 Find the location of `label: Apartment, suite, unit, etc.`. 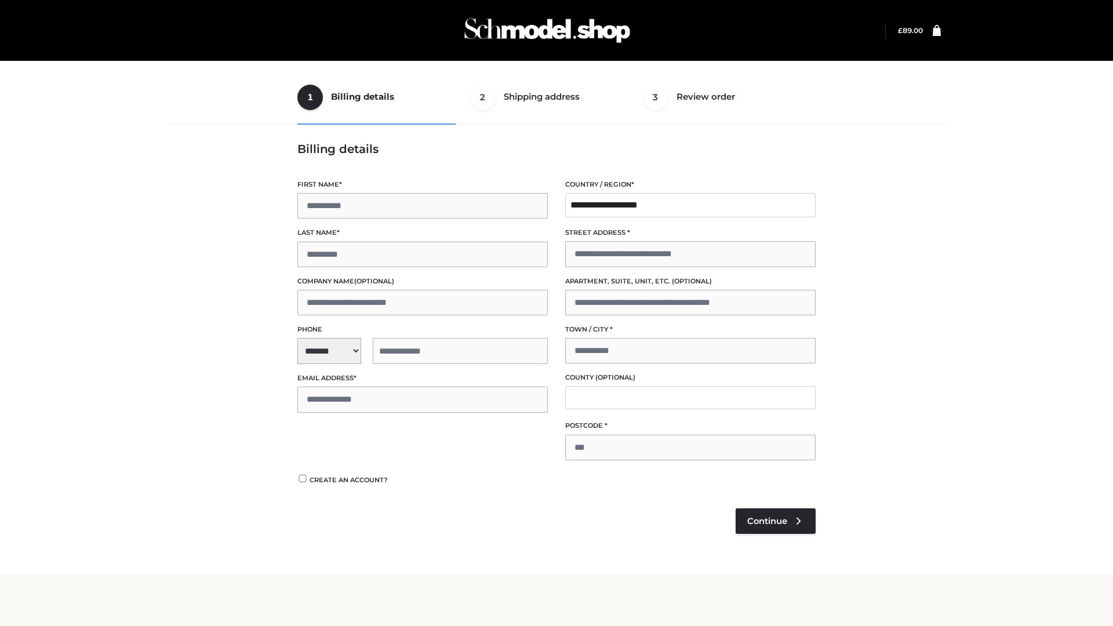

label: Apartment, suite, unit, etc. is located at coordinates (691, 281).